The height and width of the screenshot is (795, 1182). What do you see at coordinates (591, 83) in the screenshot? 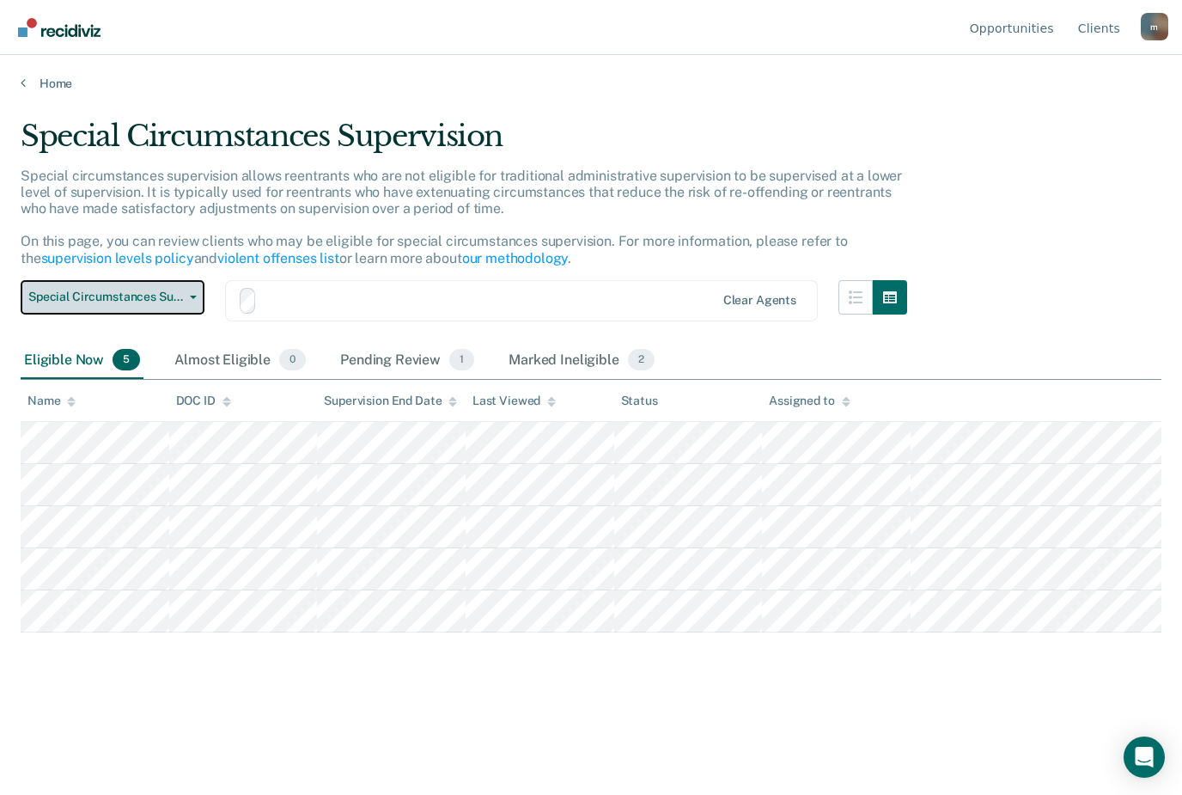
I see `a: Home` at bounding box center [591, 83].